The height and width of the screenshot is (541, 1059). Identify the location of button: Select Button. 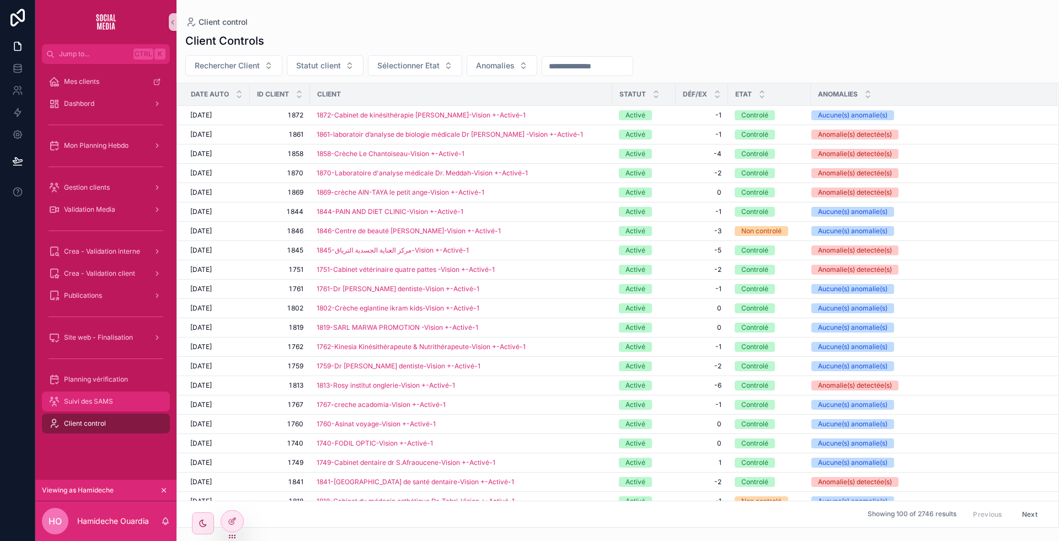
(325, 66).